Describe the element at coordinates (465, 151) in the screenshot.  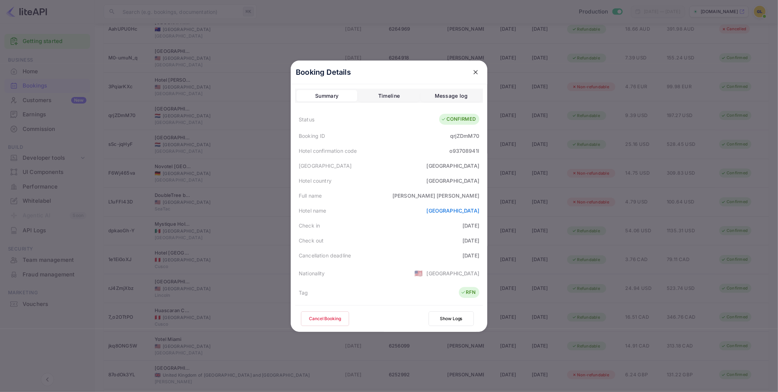
I see `div: o93708941l` at that location.